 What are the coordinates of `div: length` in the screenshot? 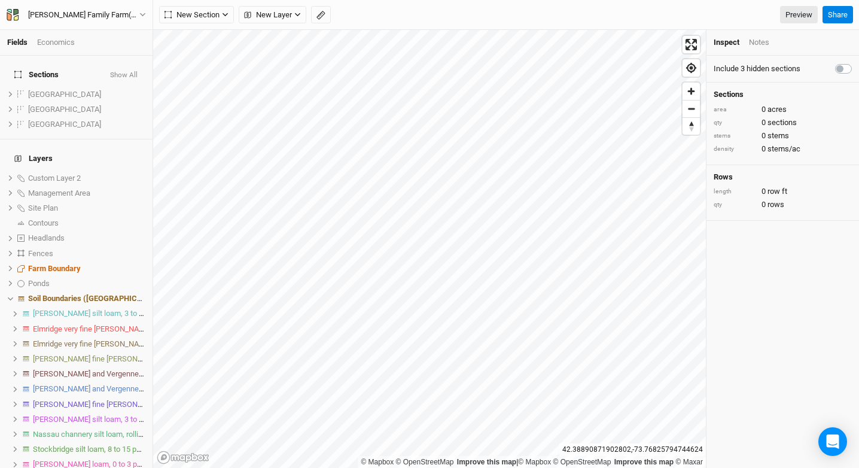 It's located at (735, 191).